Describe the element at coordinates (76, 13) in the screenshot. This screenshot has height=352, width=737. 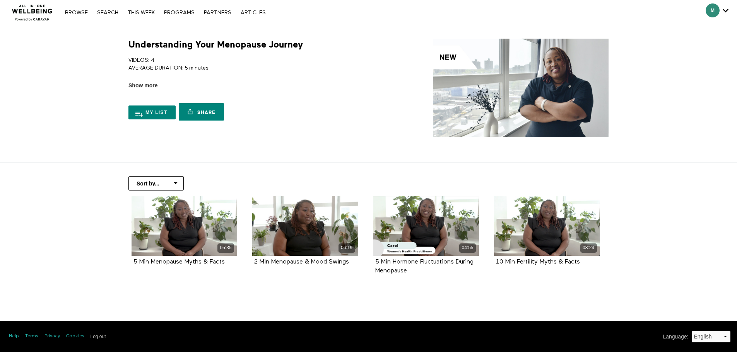
I see `a: Browse` at that location.